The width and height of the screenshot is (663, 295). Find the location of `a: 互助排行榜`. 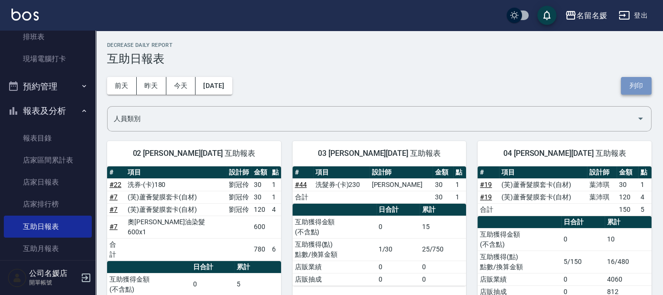

a: 互助排行榜 is located at coordinates (48, 270).